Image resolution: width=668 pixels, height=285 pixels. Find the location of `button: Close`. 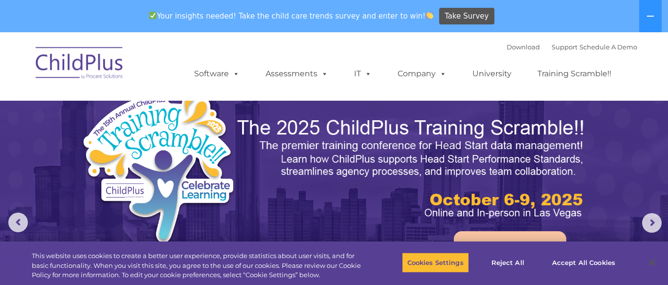

button: Close is located at coordinates (652, 262).